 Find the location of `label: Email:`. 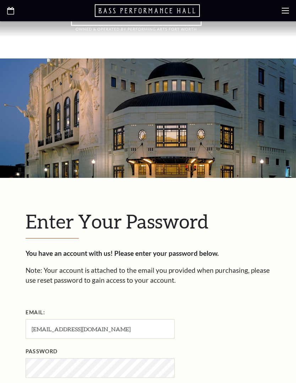

label: Email: is located at coordinates (35, 313).